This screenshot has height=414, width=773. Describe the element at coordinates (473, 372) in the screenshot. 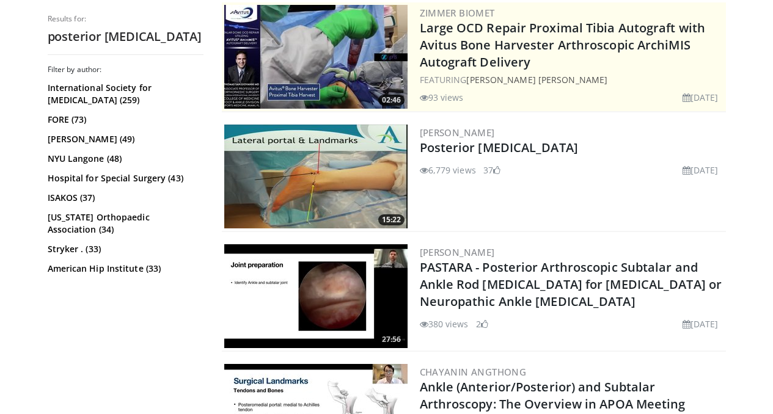

I see `a: Chayanin Angthong` at that location.